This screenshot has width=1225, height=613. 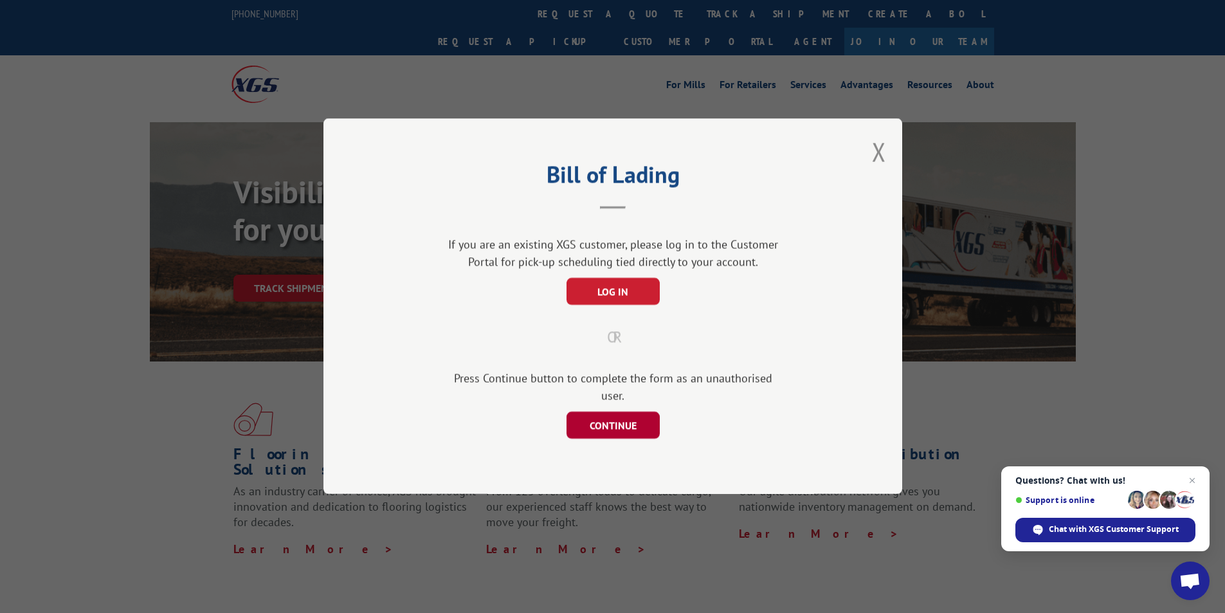 What do you see at coordinates (613, 387) in the screenshot?
I see `div: Press Continue button to complete the form as an unauthorised user.` at bounding box center [613, 387].